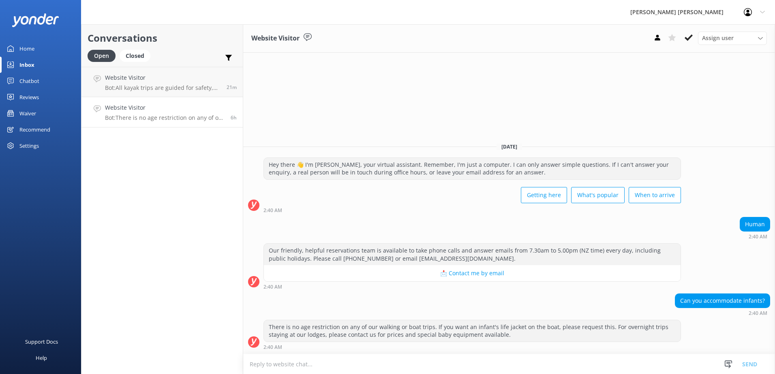 The width and height of the screenshot is (775, 374). What do you see at coordinates (472, 254) in the screenshot?
I see `div: Our friendly, helpful reservations team is available to take phone calls and answer emails from 7...` at bounding box center [472, 254].